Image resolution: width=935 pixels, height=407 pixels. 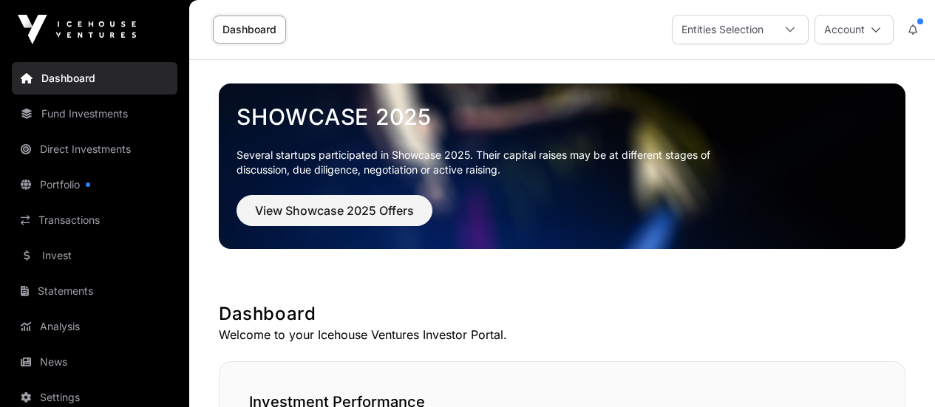 I want to click on p: Welcome to your Icehouse Ventures Investor Portal., so click(x=561, y=335).